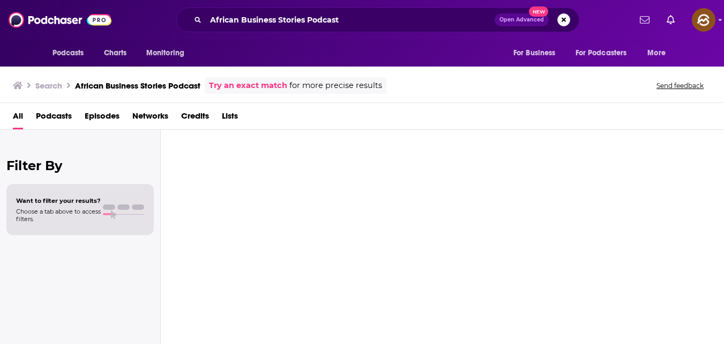  Describe the element at coordinates (58, 215) in the screenshot. I see `span: Choose a tab above to access filters.` at that location.